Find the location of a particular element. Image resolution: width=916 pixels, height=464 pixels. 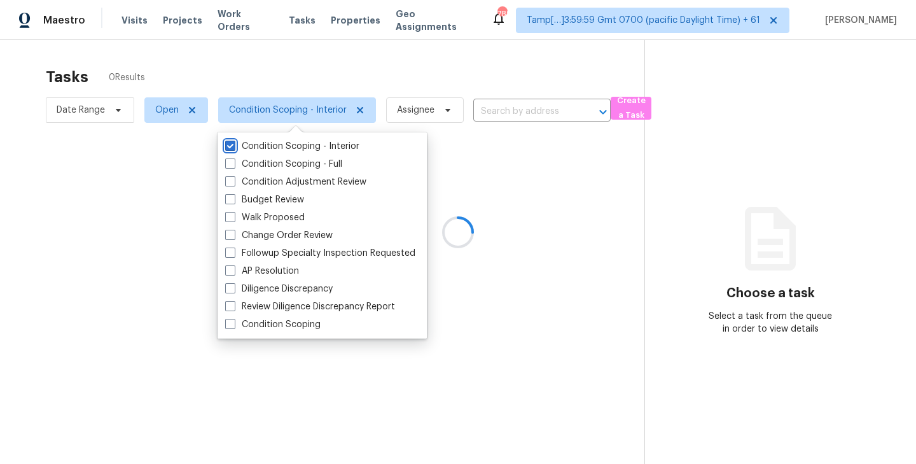

label: Budget Review is located at coordinates (265, 200).